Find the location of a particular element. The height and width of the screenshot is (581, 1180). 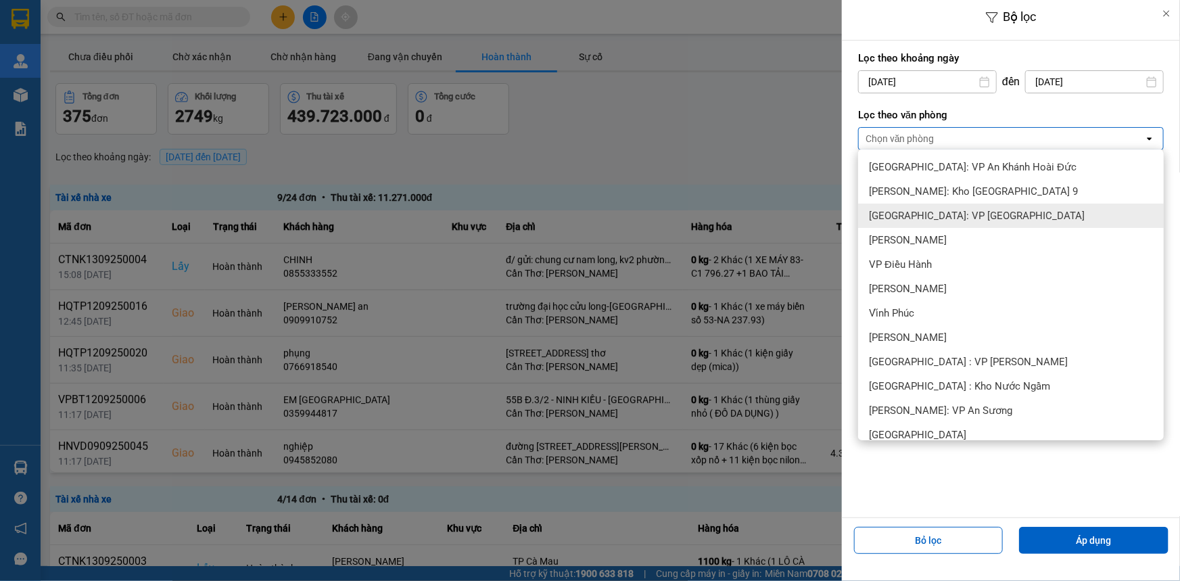

button: Áp dụng is located at coordinates (1094, 540).